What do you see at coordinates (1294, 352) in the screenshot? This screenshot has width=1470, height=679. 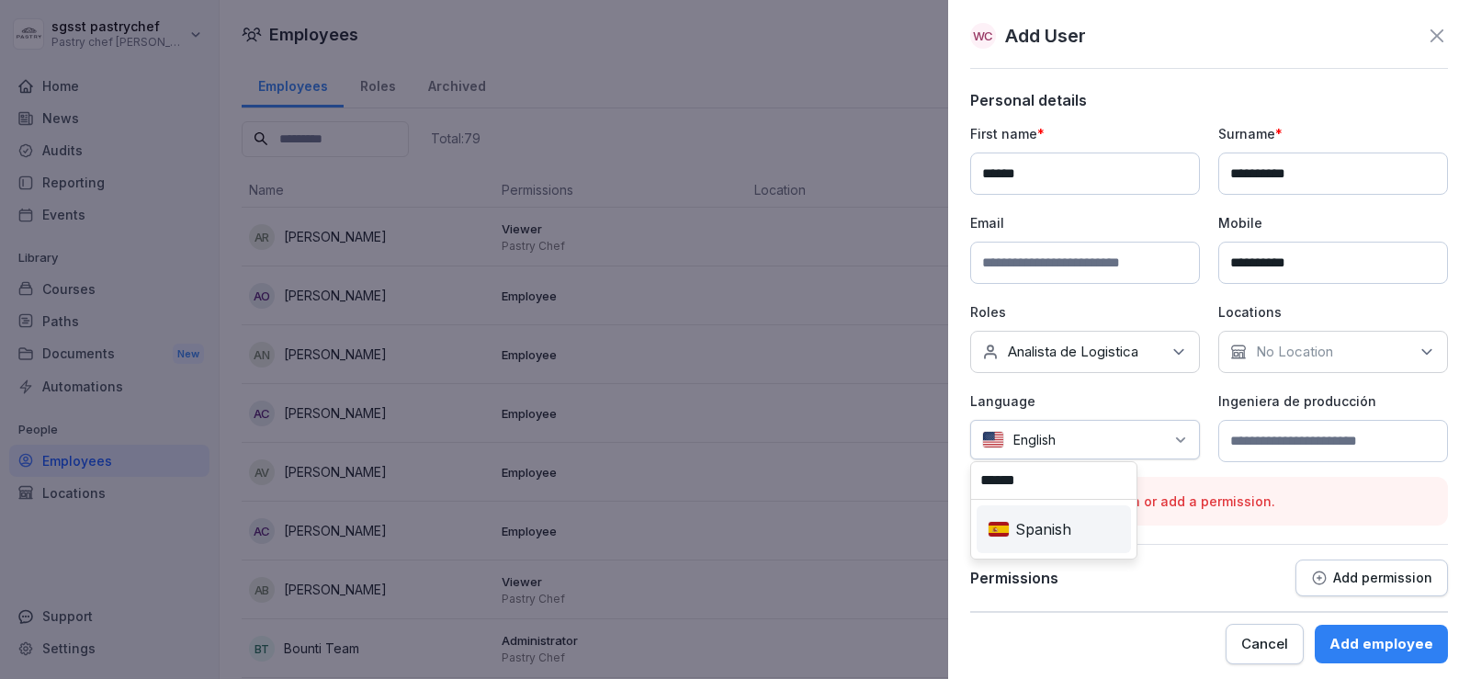 I see `p: No Location` at bounding box center [1294, 352].